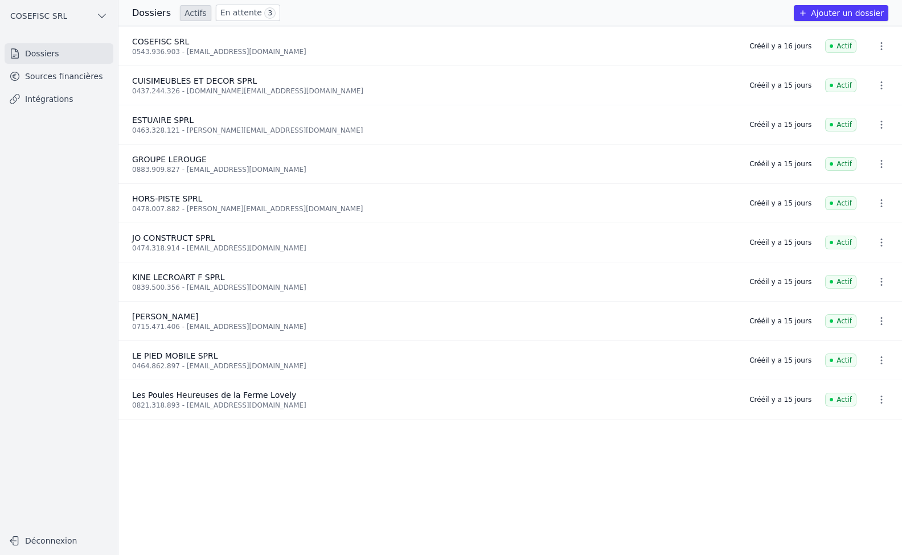  I want to click on div: Créé il y a 16 jours, so click(780, 46).